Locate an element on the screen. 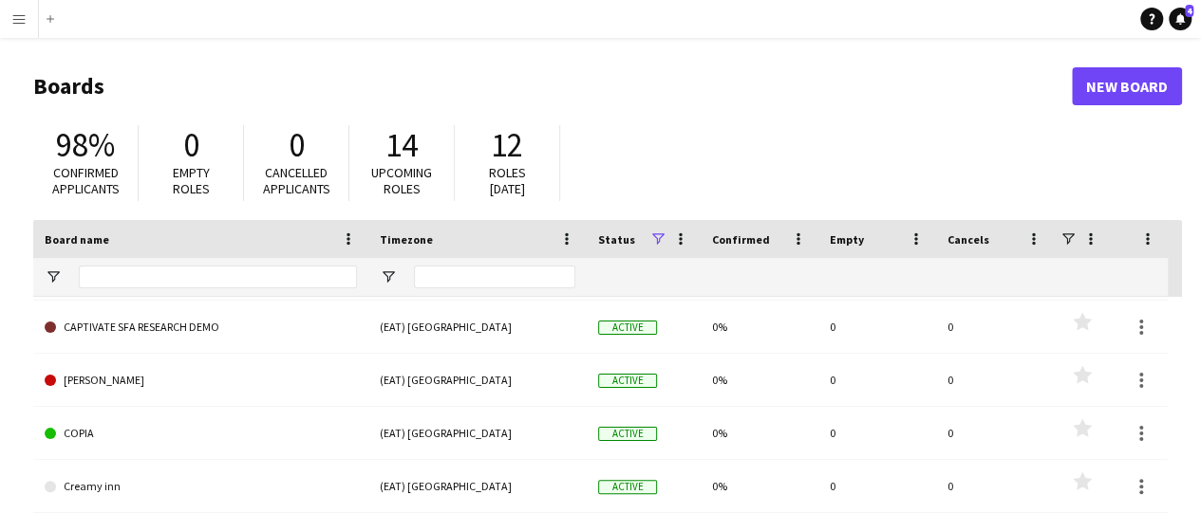 The height and width of the screenshot is (513, 1201). a: 4 is located at coordinates (1180, 19).